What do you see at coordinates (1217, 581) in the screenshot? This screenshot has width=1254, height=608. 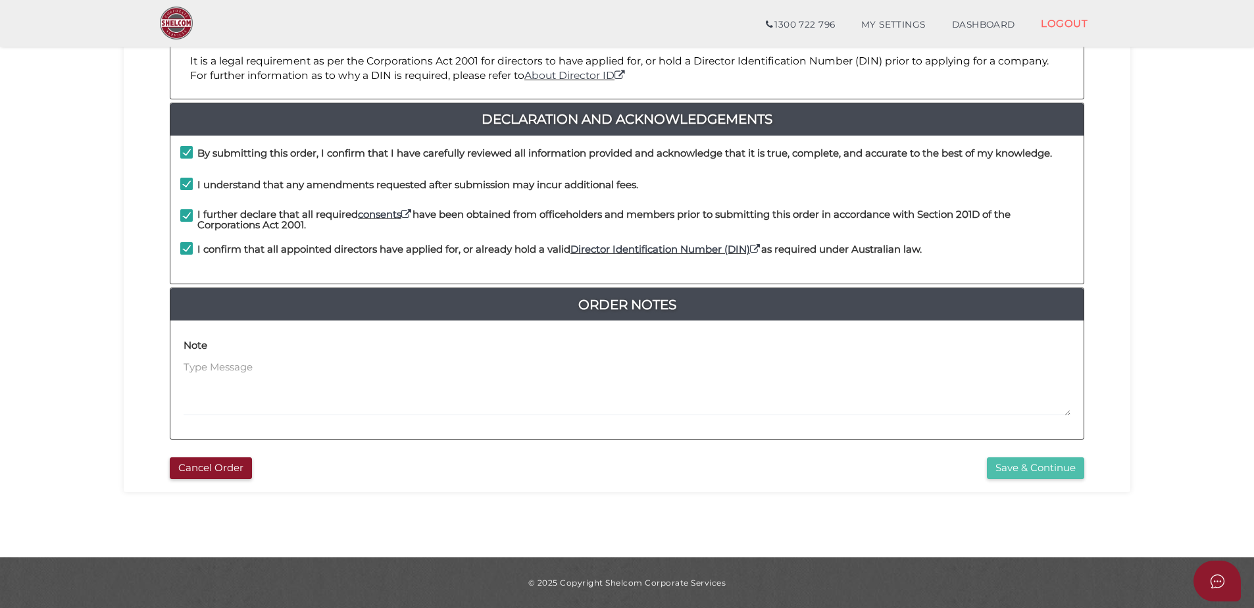 I see `button: Open asap` at bounding box center [1217, 581].